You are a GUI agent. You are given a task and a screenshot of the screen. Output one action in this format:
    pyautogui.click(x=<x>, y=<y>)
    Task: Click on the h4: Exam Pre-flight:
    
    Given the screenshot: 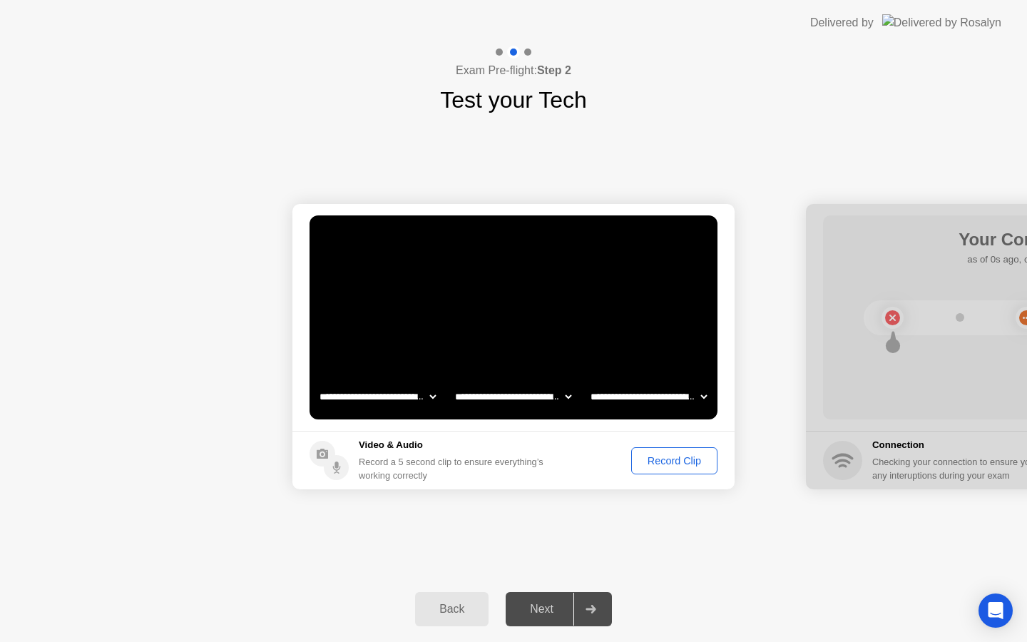 What is the action you would take?
    pyautogui.click(x=514, y=71)
    